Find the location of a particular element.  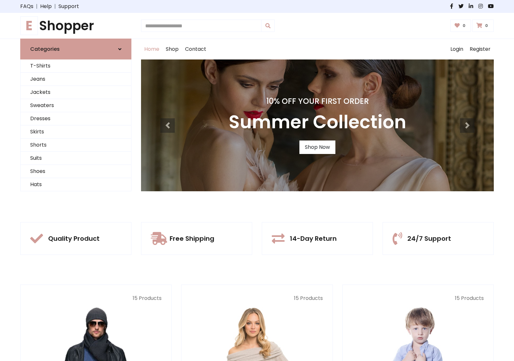

a: Shorts is located at coordinates (76, 145).